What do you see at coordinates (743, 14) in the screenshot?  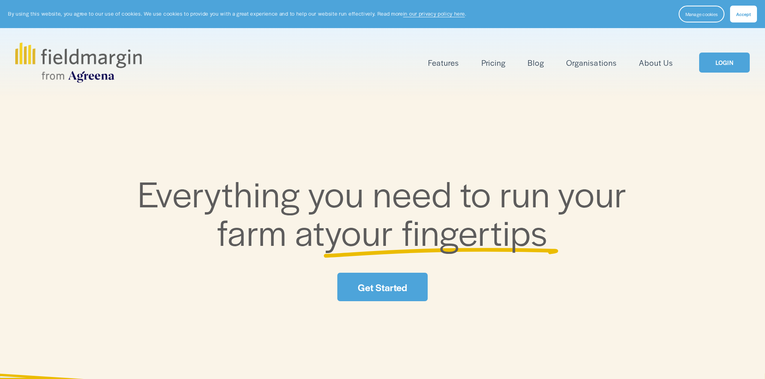 I see `button: Accept` at bounding box center [743, 14].